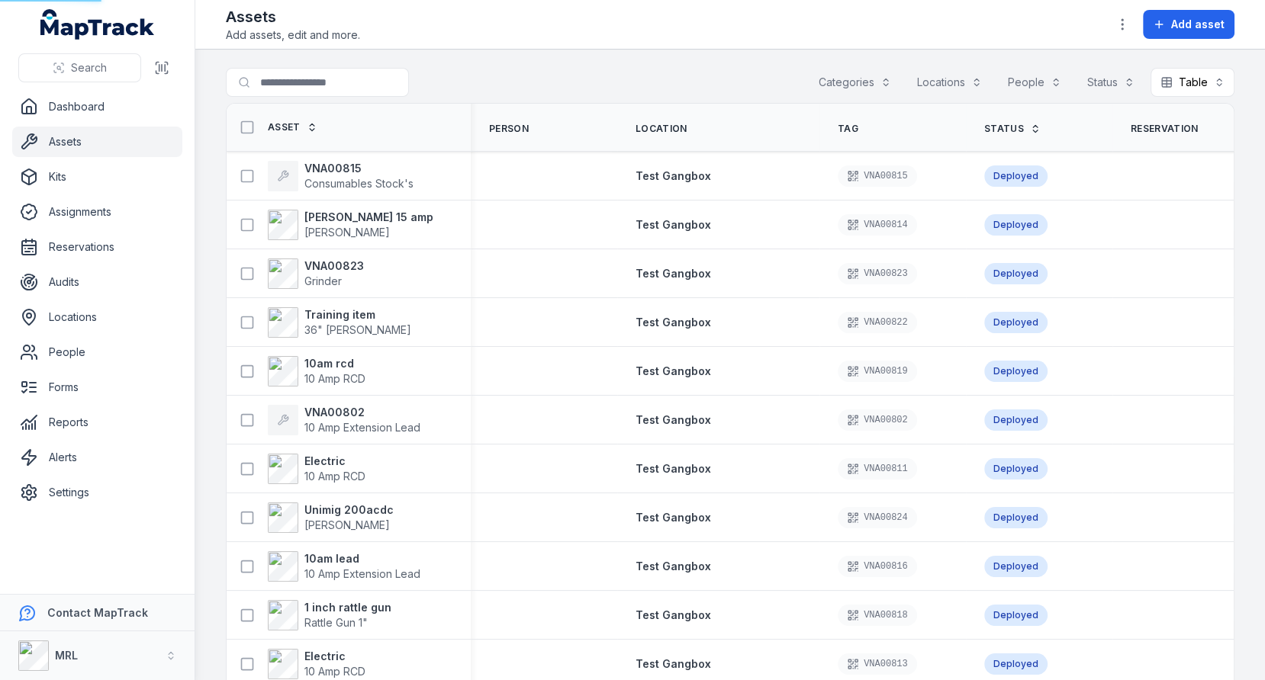  Describe the element at coordinates (97, 212) in the screenshot. I see `a: Assignments` at that location.